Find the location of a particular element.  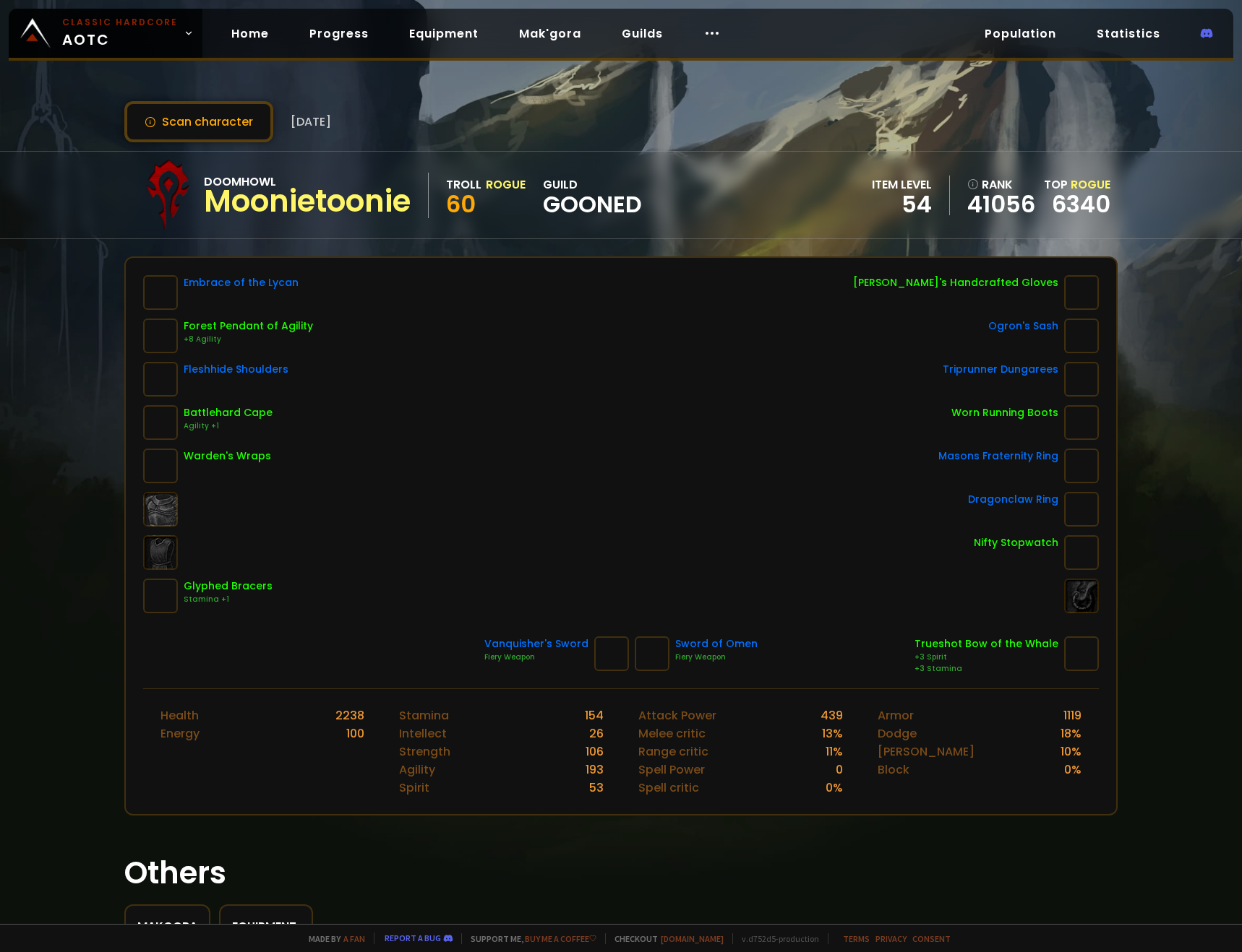

div: 193 is located at coordinates (594, 769).